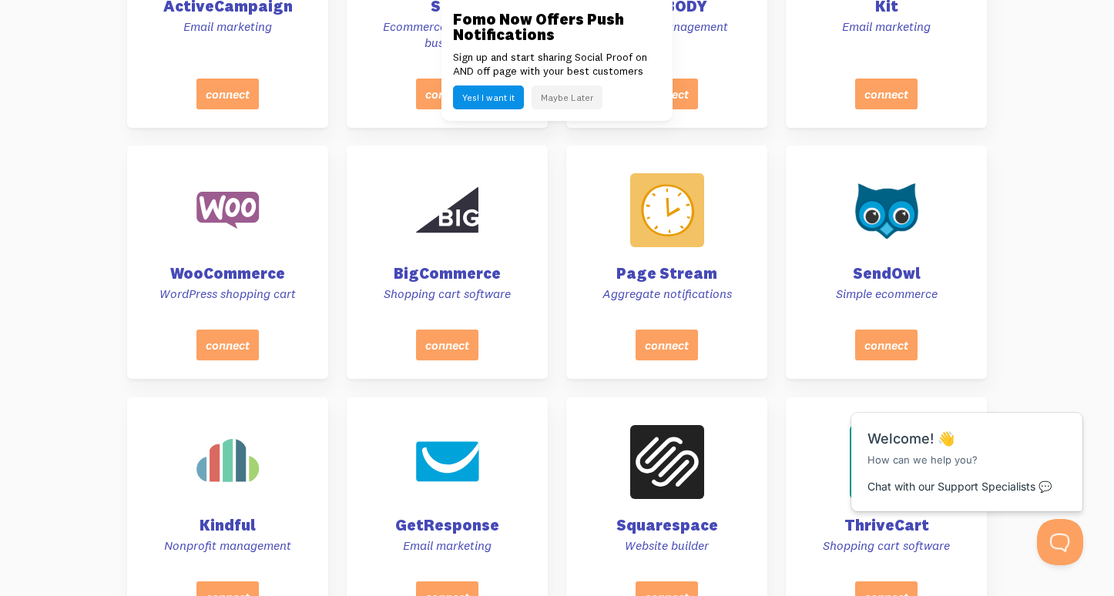  Describe the element at coordinates (666, 525) in the screenshot. I see `h4: Squarespace` at that location.